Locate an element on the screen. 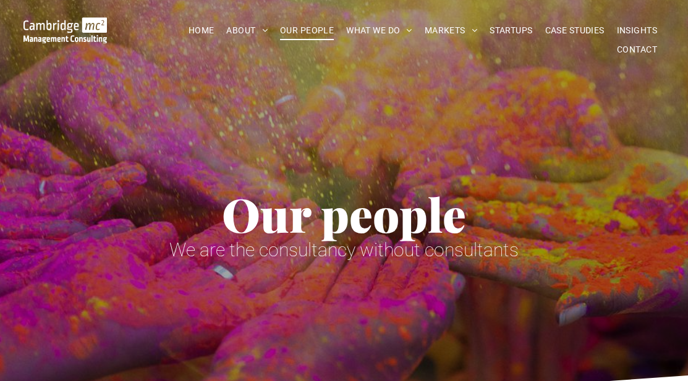 This screenshot has height=381, width=688. a: MARKETS is located at coordinates (451, 30).